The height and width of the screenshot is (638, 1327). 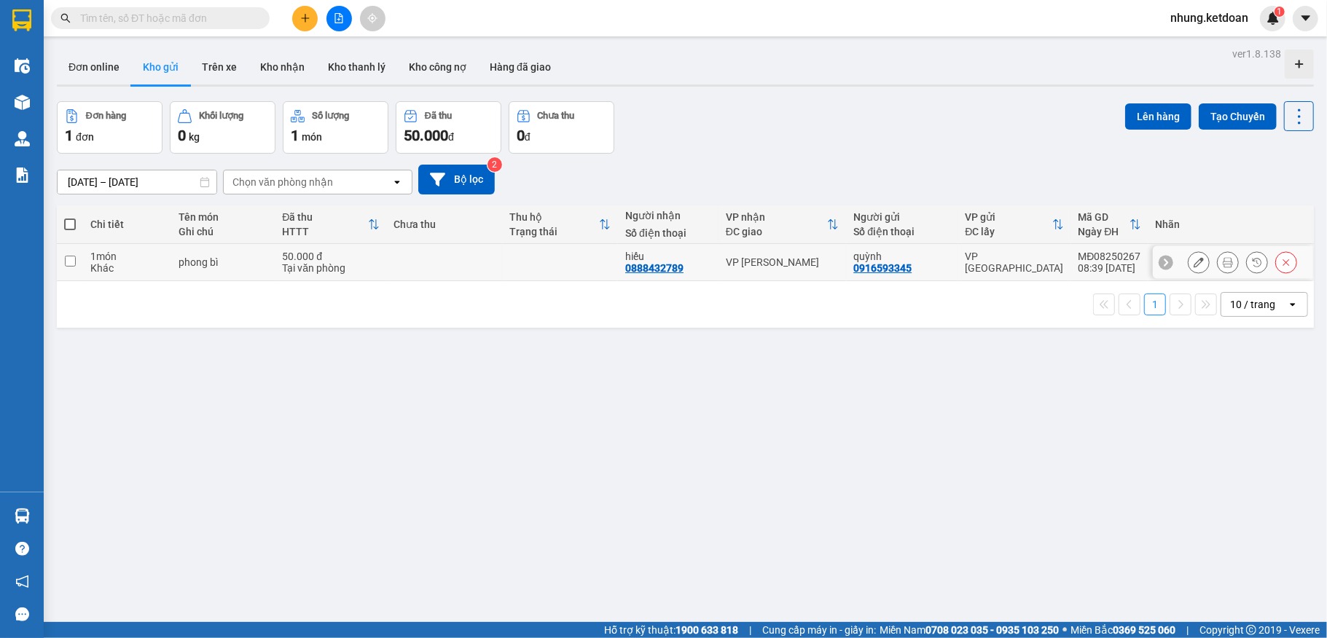 What do you see at coordinates (1104, 232) in the screenshot?
I see `div: Ngày ĐH` at bounding box center [1104, 232].